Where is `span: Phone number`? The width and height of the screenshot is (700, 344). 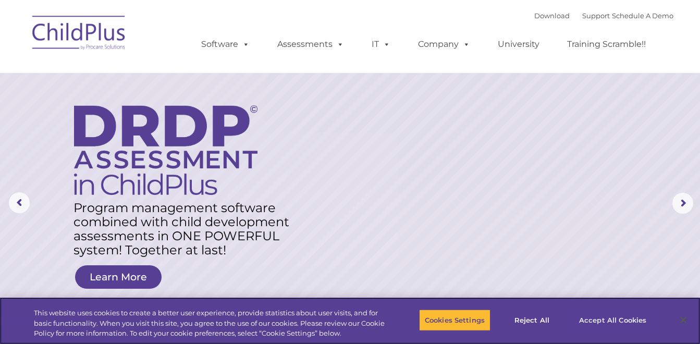 span: Phone number is located at coordinates (167, 115).